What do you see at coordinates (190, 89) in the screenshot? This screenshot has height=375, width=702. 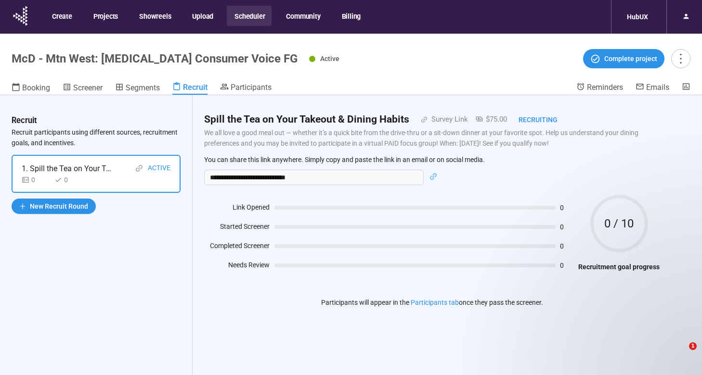 I see `a: Recruit` at bounding box center [190, 89].